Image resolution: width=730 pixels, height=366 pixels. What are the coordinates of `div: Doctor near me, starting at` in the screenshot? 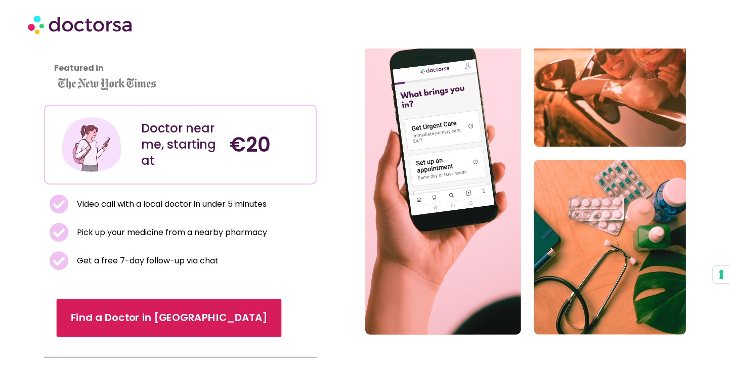 It's located at (180, 145).